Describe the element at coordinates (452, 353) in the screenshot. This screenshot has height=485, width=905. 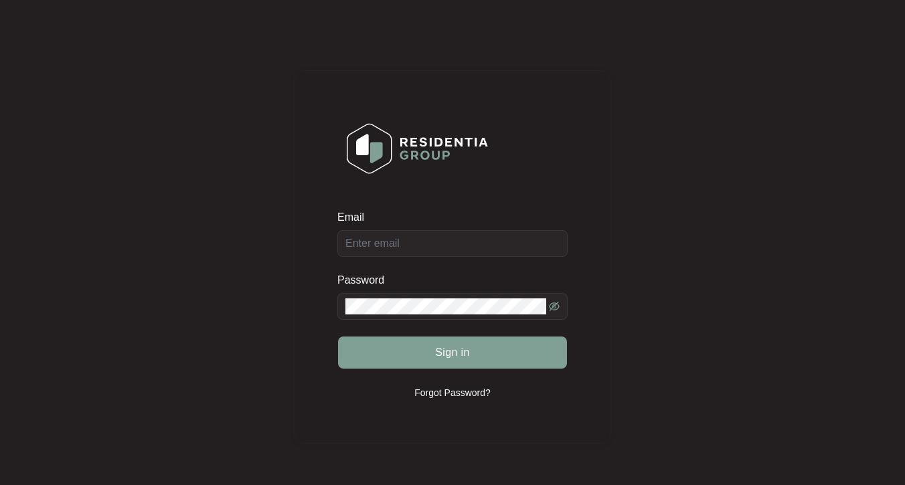
I see `span: Sign in` at that location.